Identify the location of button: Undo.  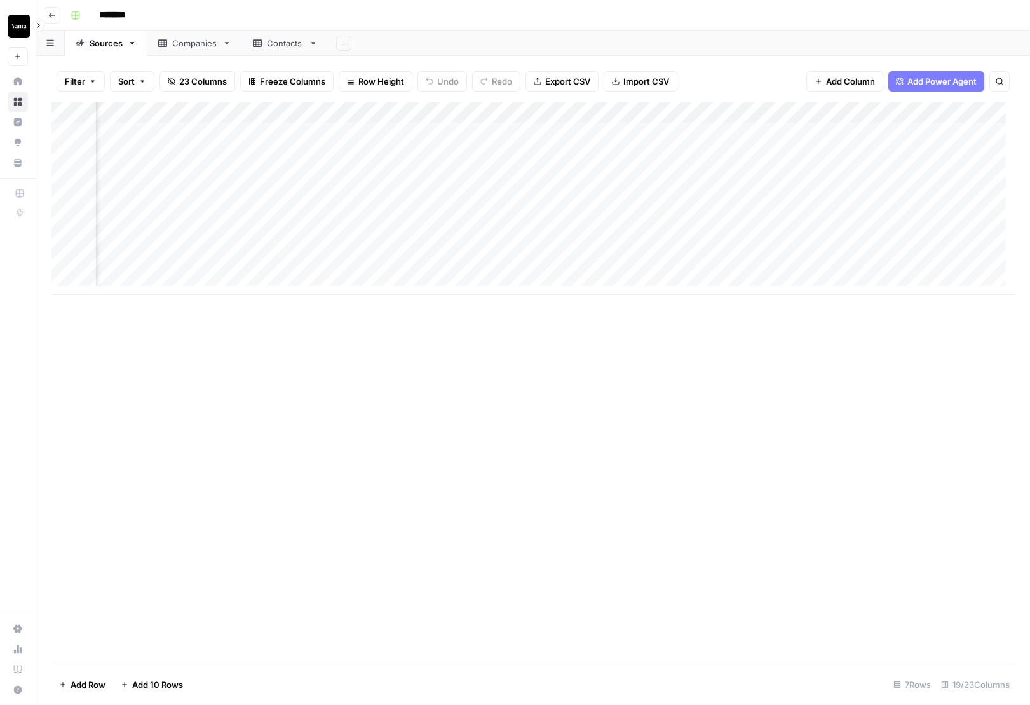
(442, 81).